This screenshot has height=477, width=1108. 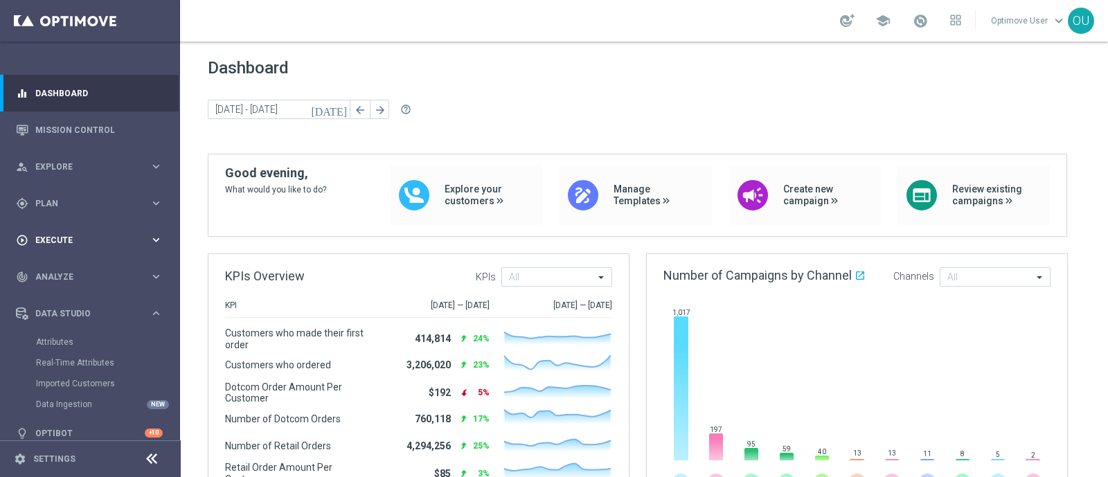 I want to click on div: NEW, so click(x=158, y=404).